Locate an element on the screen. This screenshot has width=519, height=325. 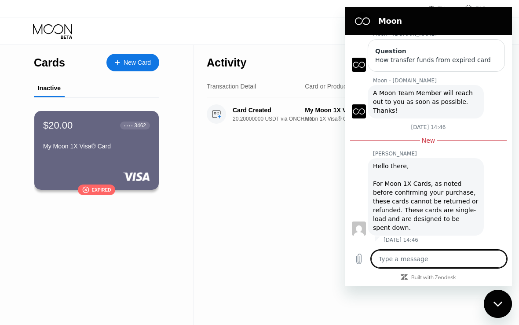
span: A Moon Team Member will reach out to you as soon as possible. Thanks! is located at coordinates (81, 95).